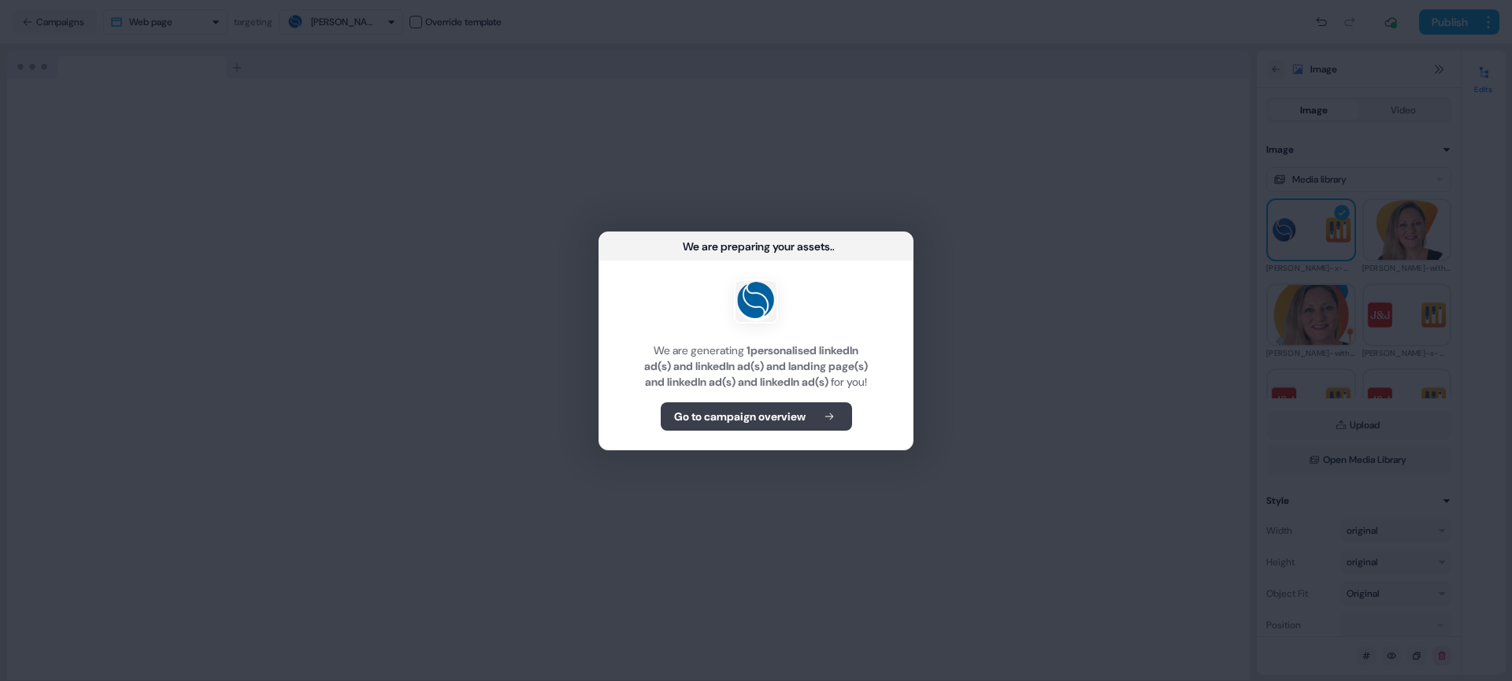  What do you see at coordinates (756, 366) in the screenshot?
I see `b: 1 personalised linkedIn ad(s) and linkedIn ad(s) and landing page(s) and linkedIn ad(s) and linke...` at bounding box center [756, 366].